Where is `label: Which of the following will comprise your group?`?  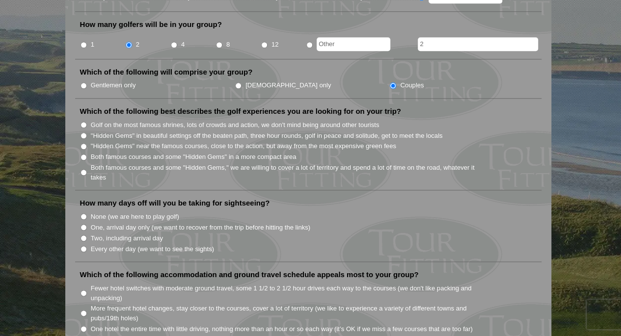 label: Which of the following will comprise your group? is located at coordinates (166, 72).